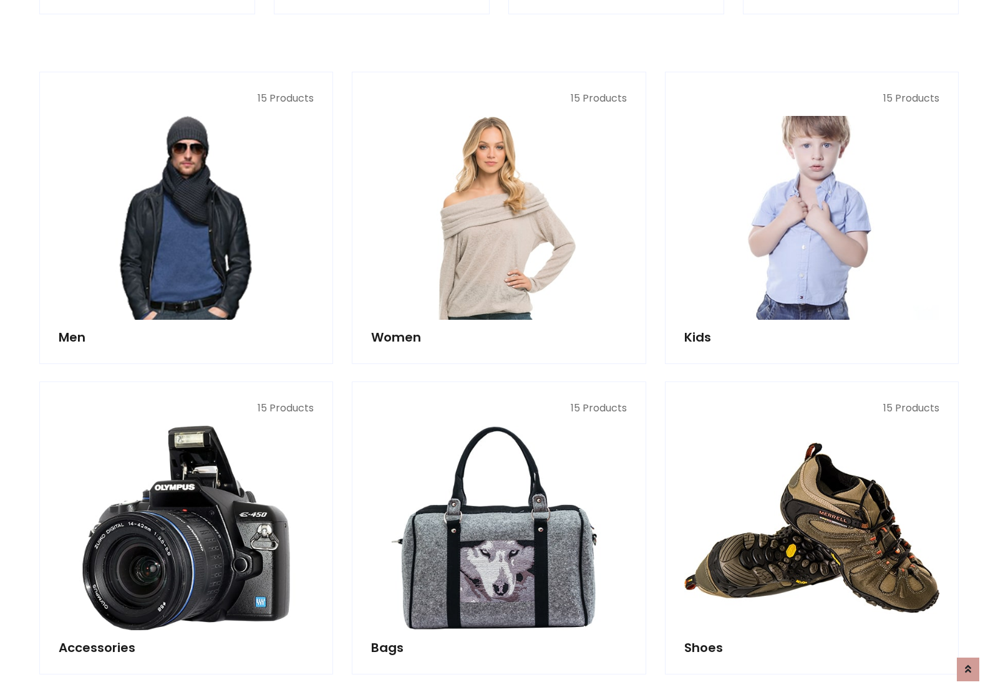 The width and height of the screenshot is (998, 700). I want to click on h5: Kids, so click(811, 337).